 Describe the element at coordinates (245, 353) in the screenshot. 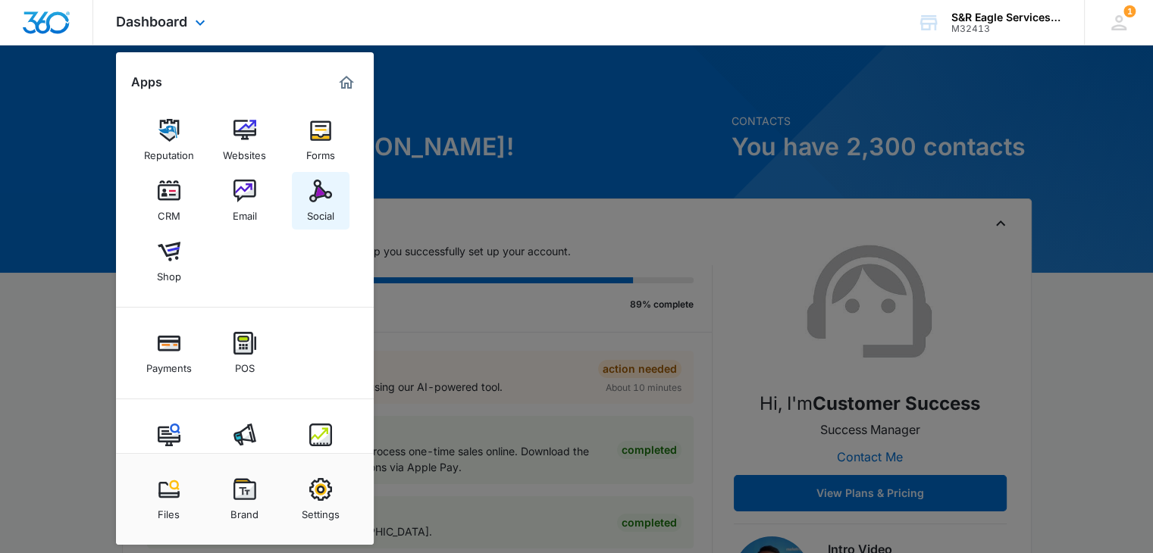

I see `a: POS` at that location.